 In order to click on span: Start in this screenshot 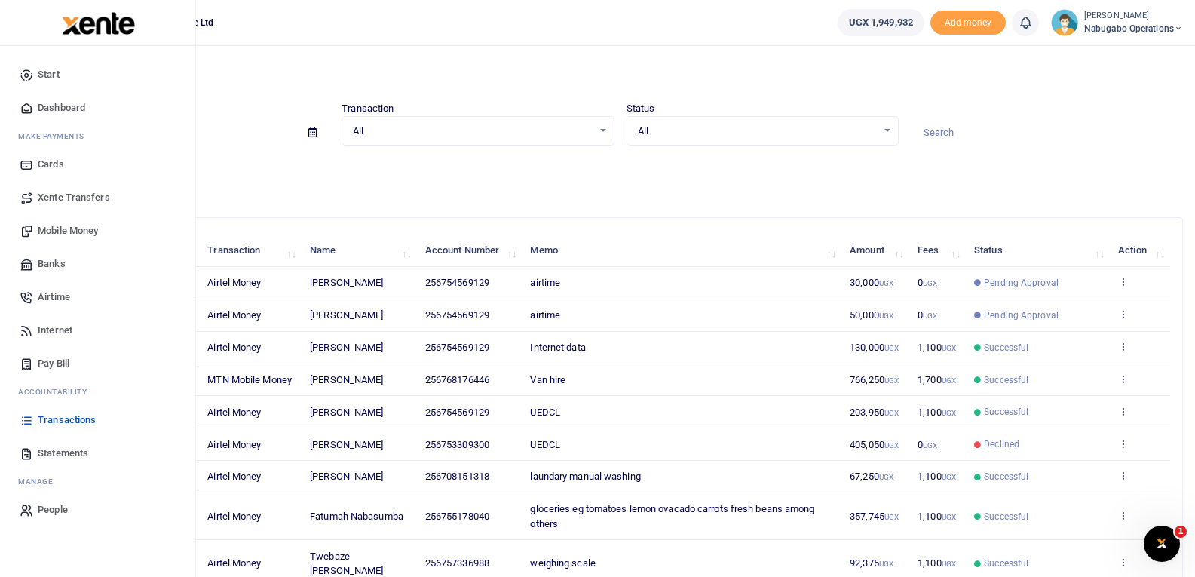, I will do `click(48, 75)`.